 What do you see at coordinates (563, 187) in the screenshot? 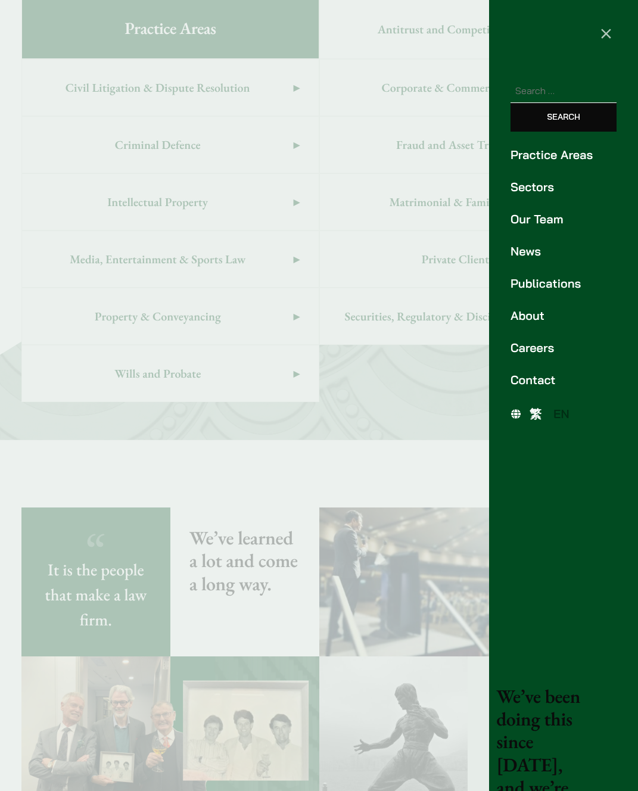
I see `a: Sectors` at bounding box center [563, 187].